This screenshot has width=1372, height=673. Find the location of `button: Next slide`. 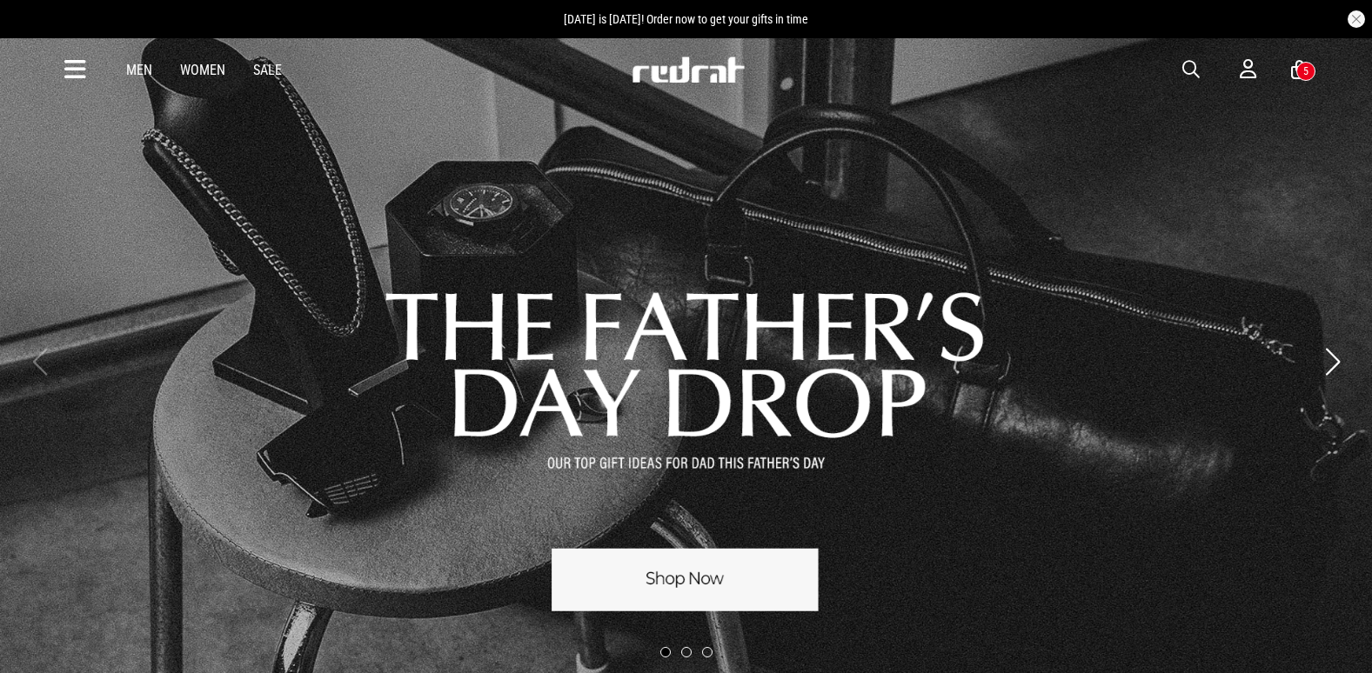

button: Next slide is located at coordinates (1332, 362).